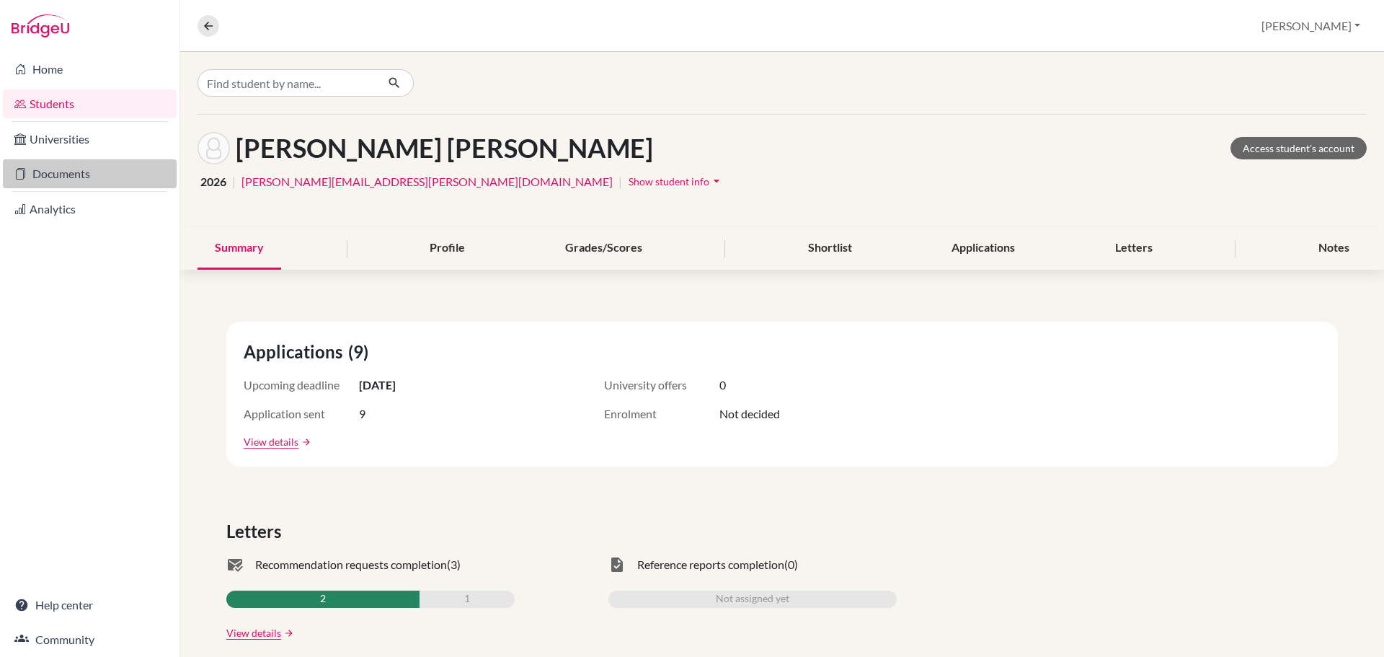  What do you see at coordinates (89, 69) in the screenshot?
I see `a: Home` at bounding box center [89, 69].